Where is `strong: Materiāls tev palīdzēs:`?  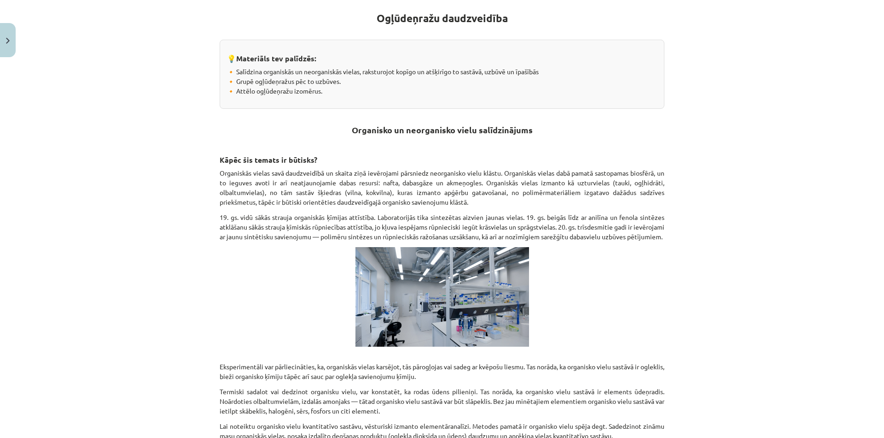
strong: Materiāls tev palīdzēs: is located at coordinates (276, 58).